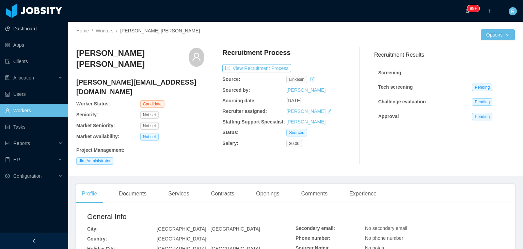 The width and height of the screenshot is (523, 249). I want to click on i: icon: user, so click(197, 57).